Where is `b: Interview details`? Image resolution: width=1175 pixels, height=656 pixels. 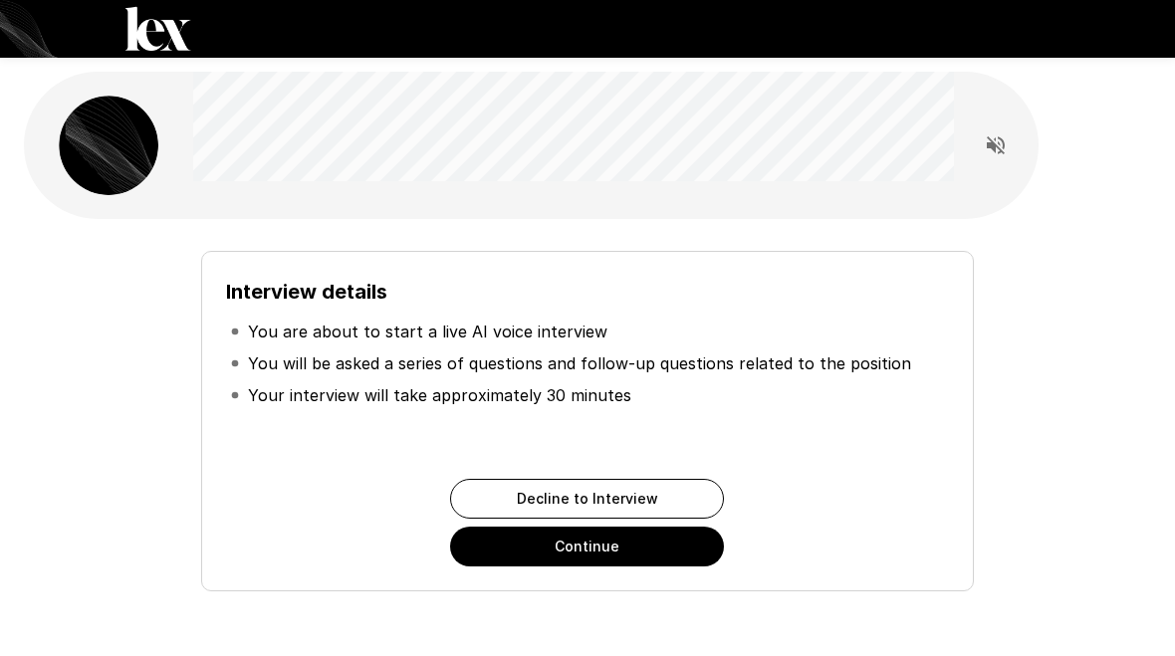 b: Interview details is located at coordinates (307, 292).